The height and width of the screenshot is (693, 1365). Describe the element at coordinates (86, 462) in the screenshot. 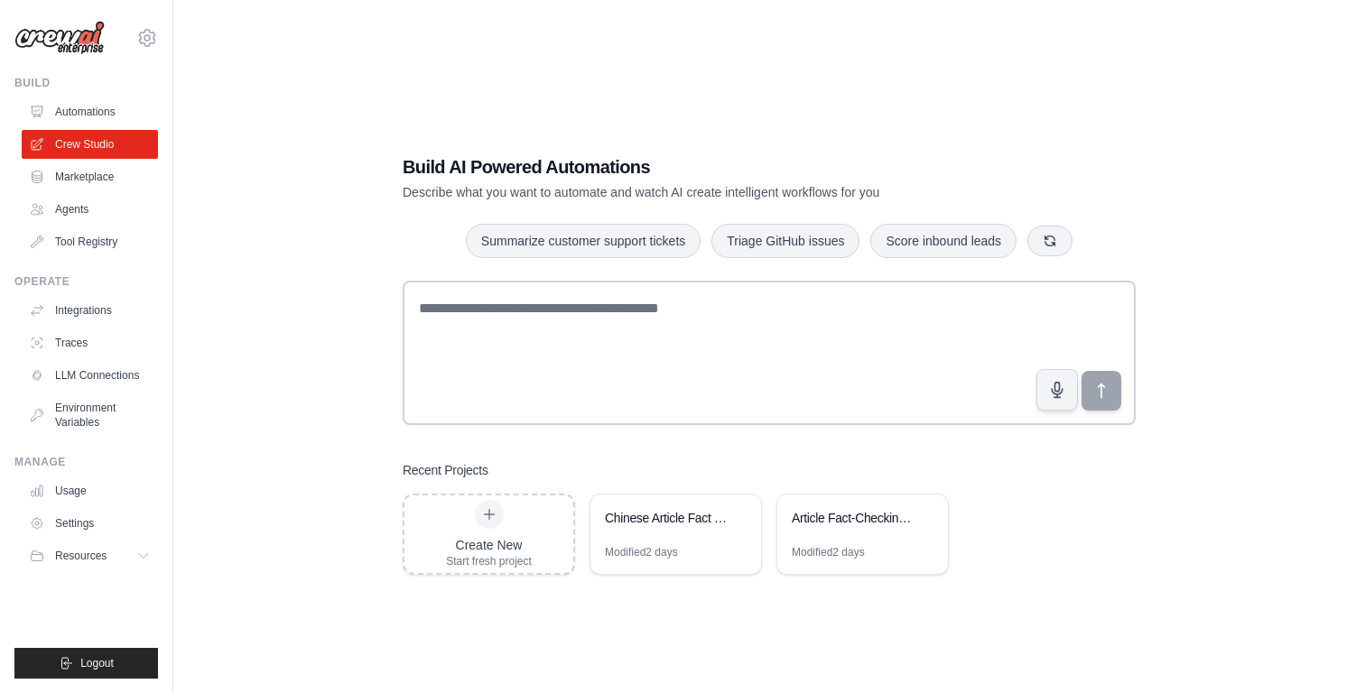

I see `div: Manage` at that location.